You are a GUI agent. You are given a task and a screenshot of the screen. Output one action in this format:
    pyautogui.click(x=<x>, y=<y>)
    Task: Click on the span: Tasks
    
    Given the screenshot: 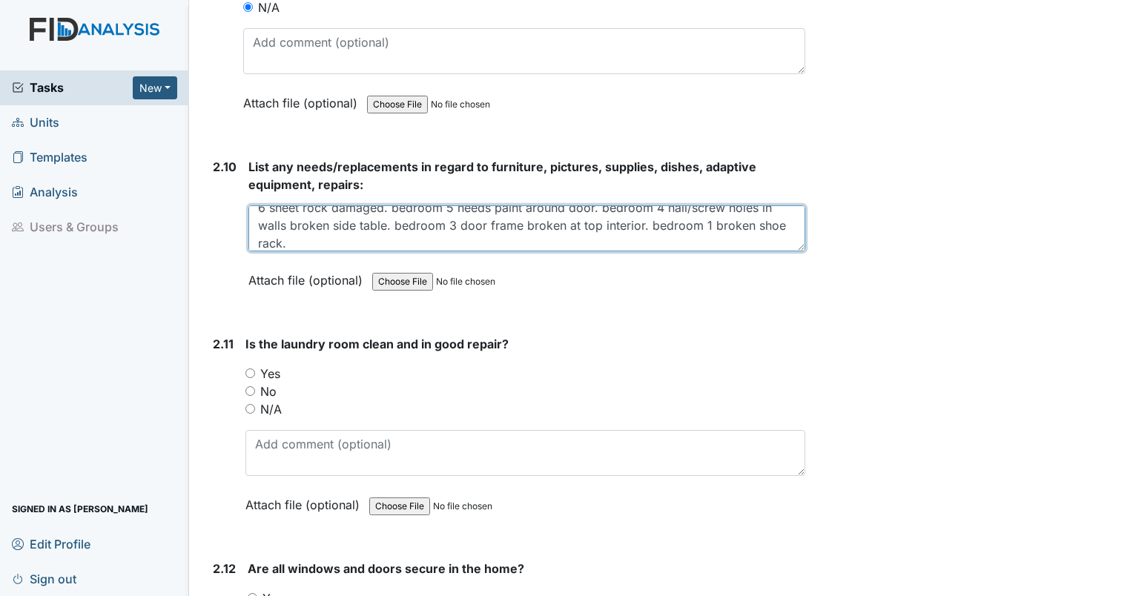 What is the action you would take?
    pyautogui.click(x=72, y=87)
    